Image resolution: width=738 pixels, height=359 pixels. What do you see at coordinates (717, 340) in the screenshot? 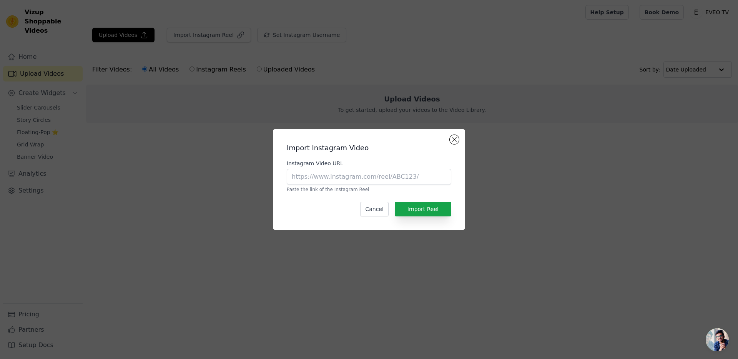
I see `div: Open chat` at bounding box center [717, 340].